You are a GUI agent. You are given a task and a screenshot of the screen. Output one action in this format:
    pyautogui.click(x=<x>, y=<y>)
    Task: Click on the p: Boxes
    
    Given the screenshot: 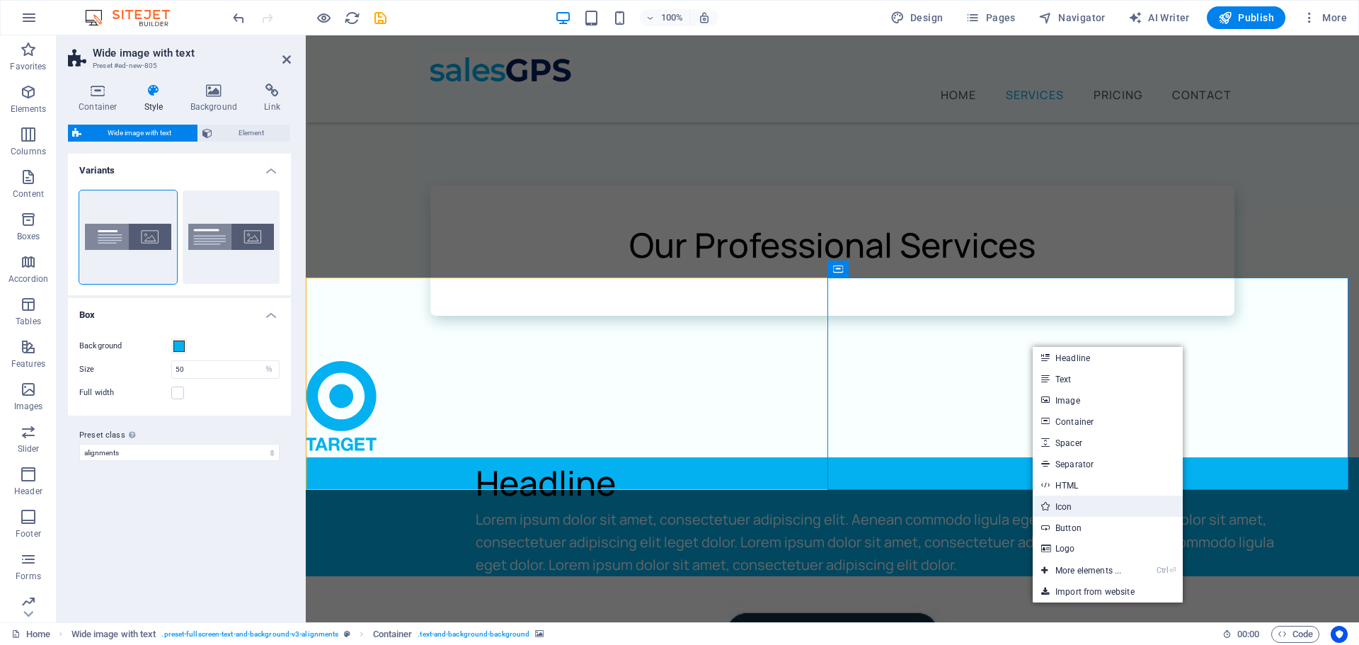 What is the action you would take?
    pyautogui.click(x=28, y=236)
    